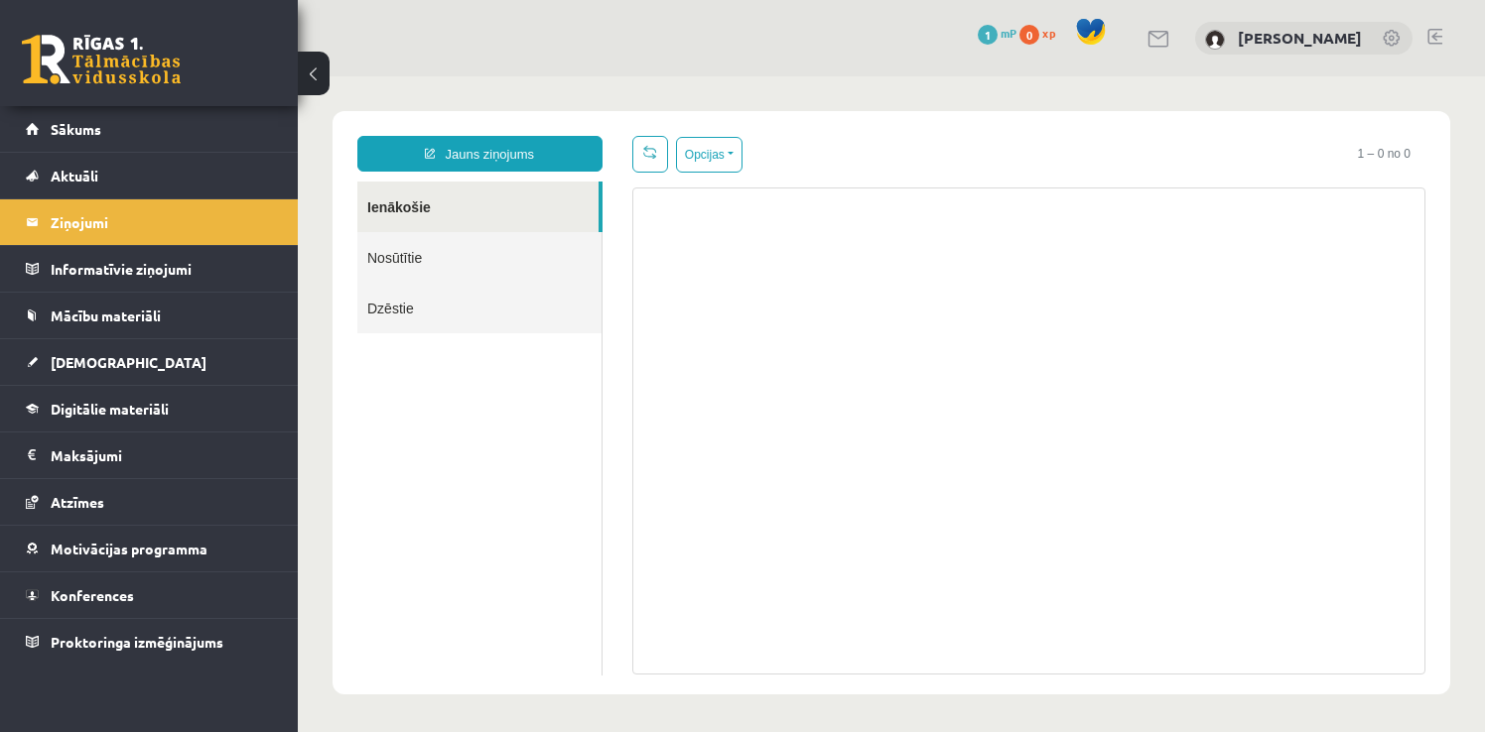  What do you see at coordinates (149, 549) in the screenshot?
I see `a: Motivācijas programma` at bounding box center [149, 549].